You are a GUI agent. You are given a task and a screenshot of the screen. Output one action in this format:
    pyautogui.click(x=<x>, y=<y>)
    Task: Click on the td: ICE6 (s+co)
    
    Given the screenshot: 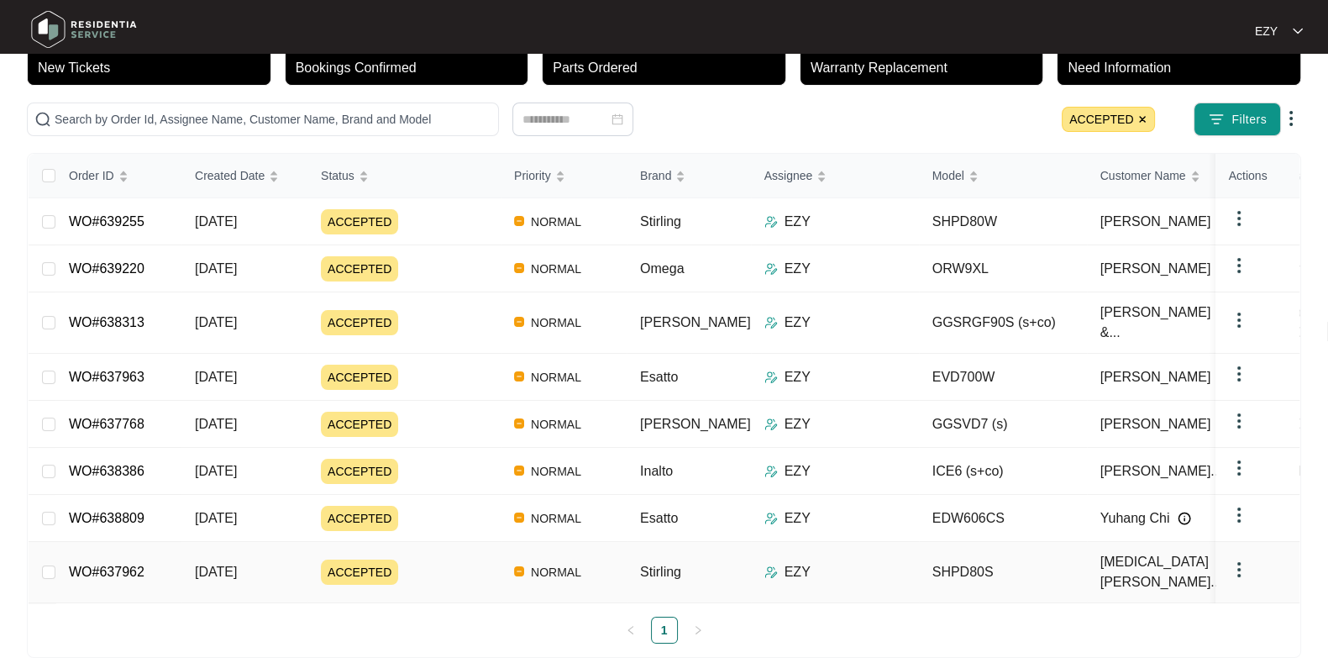 What is the action you would take?
    pyautogui.click(x=1003, y=471)
    